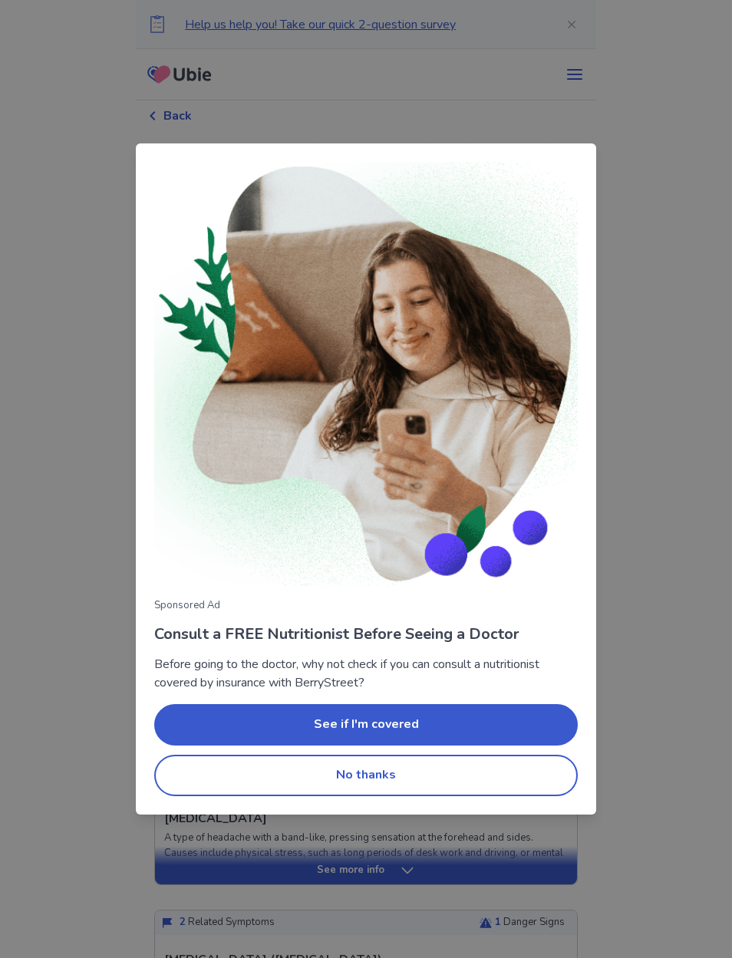  What do you see at coordinates (366, 674) in the screenshot?
I see `p: Before going to the doctor, why not check if you can consult a nutritionist covered by insurance ...` at bounding box center [366, 674].